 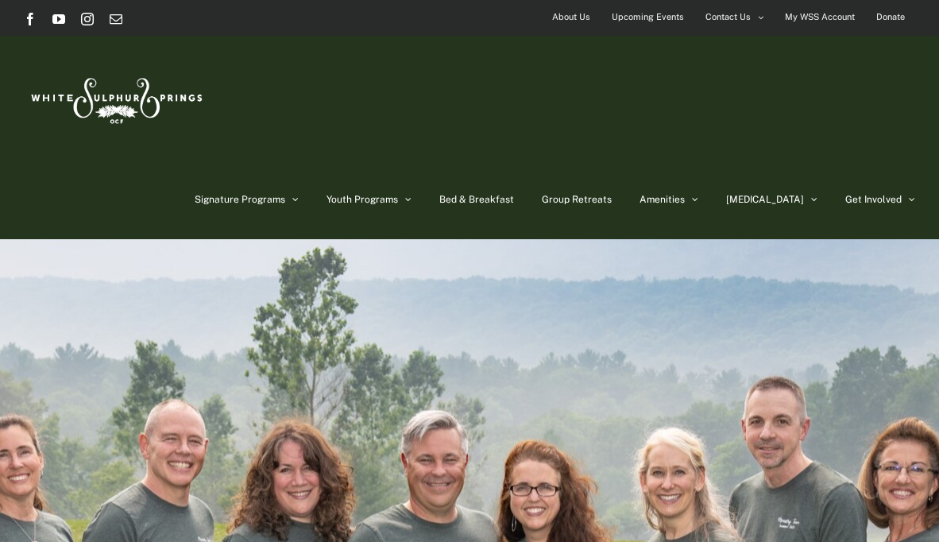 I want to click on span: Bed & Breakfast, so click(x=477, y=199).